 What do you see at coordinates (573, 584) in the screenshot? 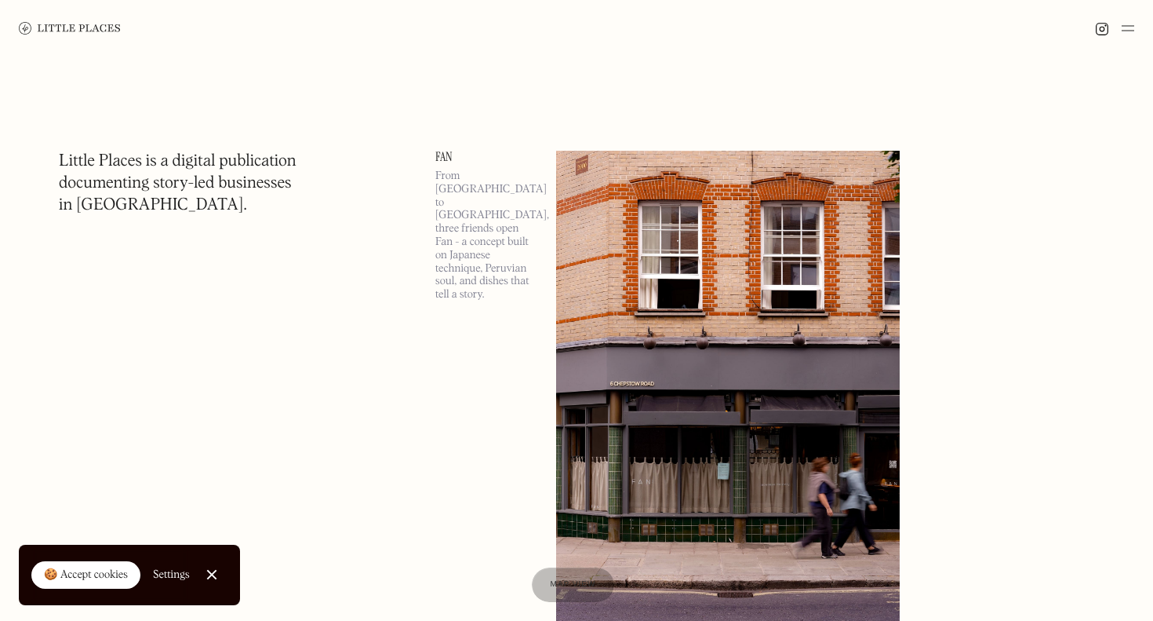
I see `span: Map view` at bounding box center [573, 584].